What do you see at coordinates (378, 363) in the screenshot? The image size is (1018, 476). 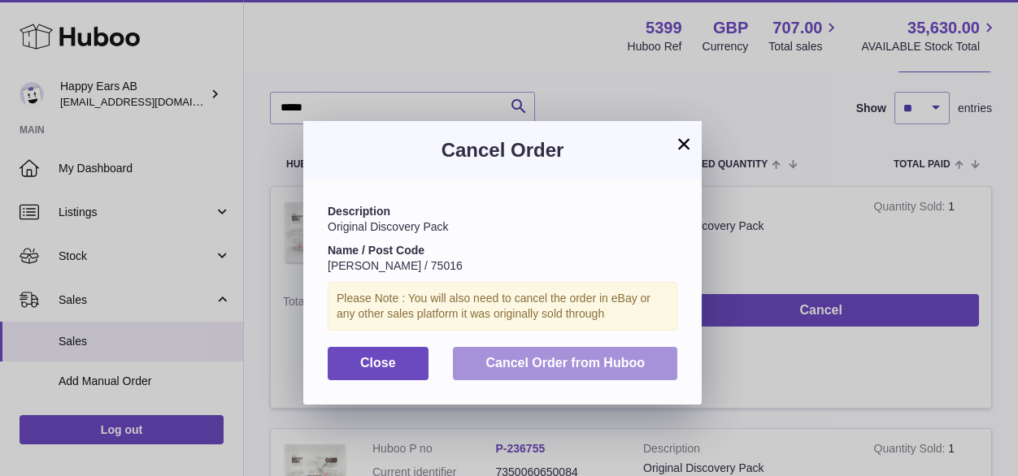 I see `span: Close` at bounding box center [378, 363].